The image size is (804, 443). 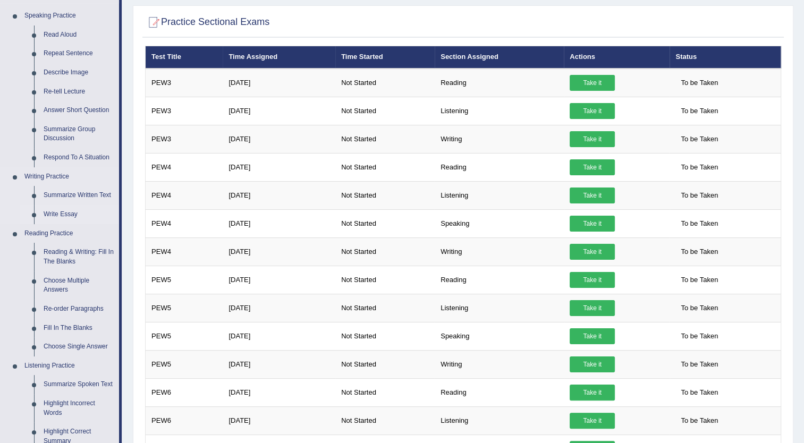 What do you see at coordinates (79, 347) in the screenshot?
I see `a: Choose Single Answer` at bounding box center [79, 347].